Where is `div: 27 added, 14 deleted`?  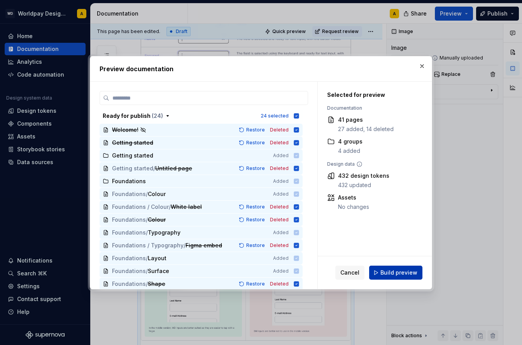
div: 27 added, 14 deleted is located at coordinates (366, 129).